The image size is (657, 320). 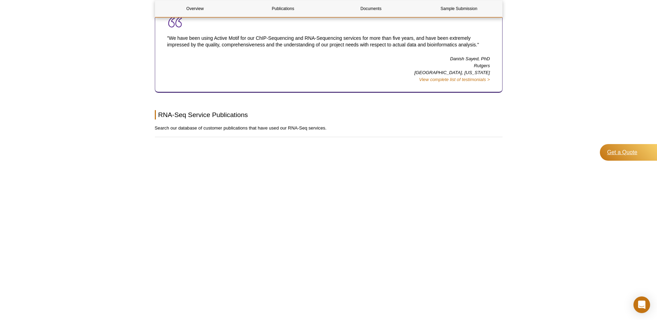 What do you see at coordinates (459, 9) in the screenshot?
I see `a: Sample Submission` at bounding box center [459, 9].